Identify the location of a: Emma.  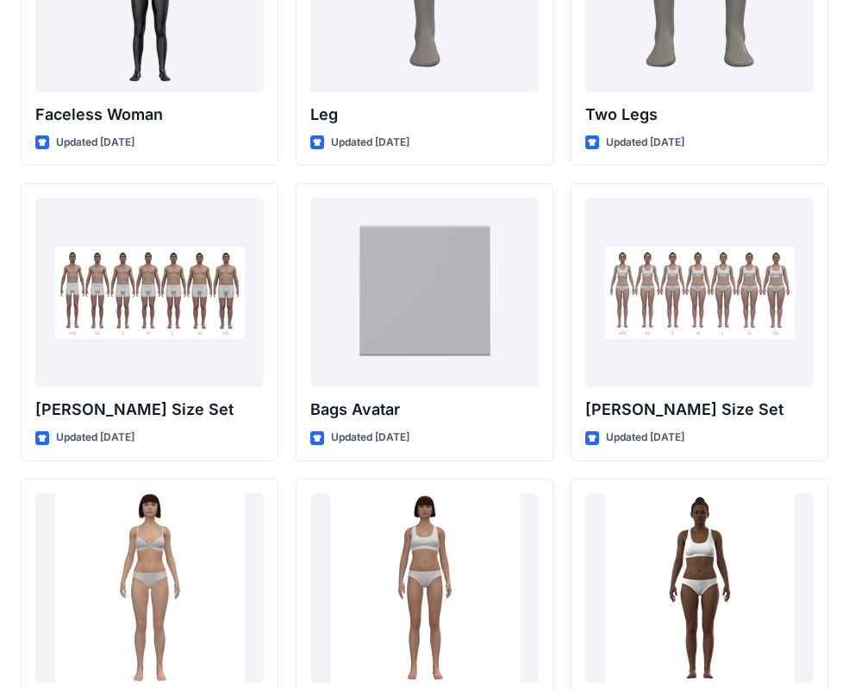
(424, 588).